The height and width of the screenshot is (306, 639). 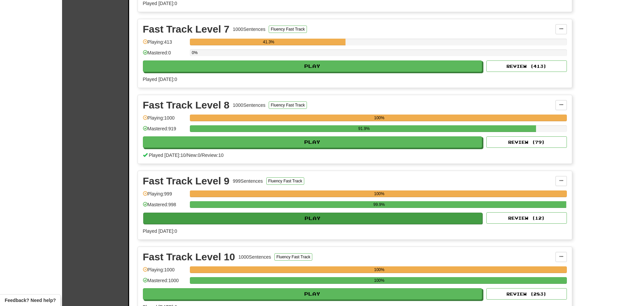 What do you see at coordinates (165, 196) in the screenshot?
I see `div: Playing: 999` at bounding box center [165, 196].